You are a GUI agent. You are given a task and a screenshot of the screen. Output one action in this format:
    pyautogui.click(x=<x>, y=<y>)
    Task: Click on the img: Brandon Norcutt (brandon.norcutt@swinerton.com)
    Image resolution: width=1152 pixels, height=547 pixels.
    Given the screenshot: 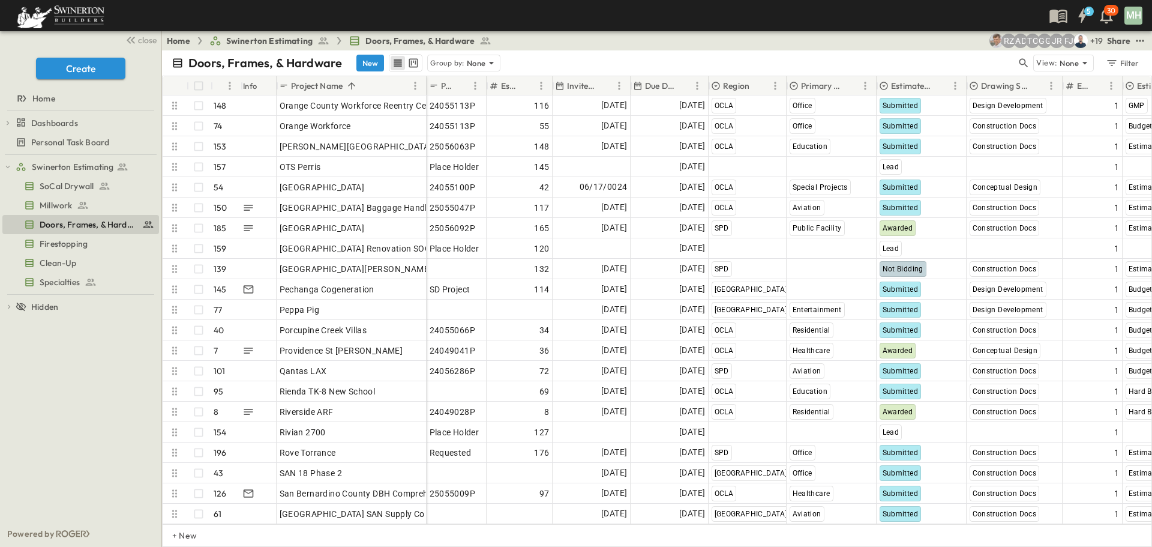 What is the action you would take?
    pyautogui.click(x=1081, y=41)
    